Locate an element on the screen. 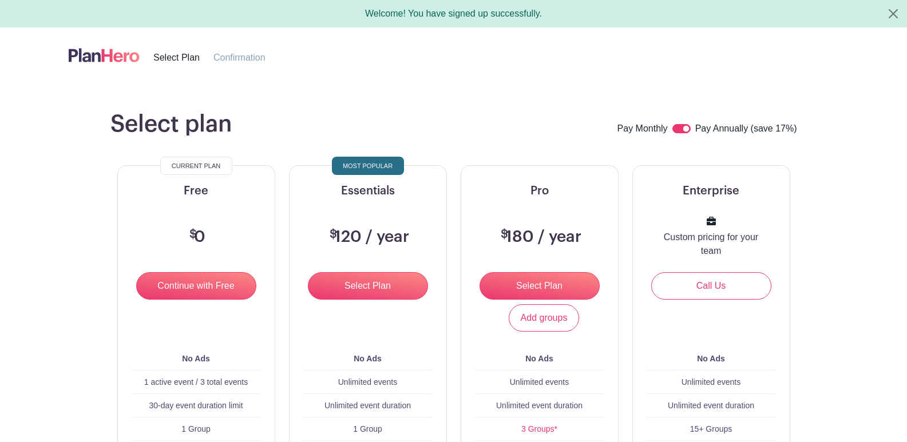 This screenshot has height=442, width=907. h3: 120 / year is located at coordinates (368, 237).